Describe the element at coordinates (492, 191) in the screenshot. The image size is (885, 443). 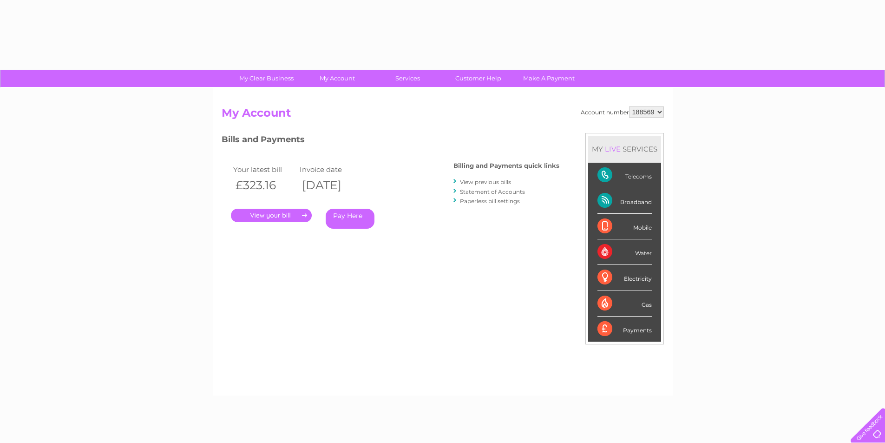
I see `a: Statement of Accounts` at that location.